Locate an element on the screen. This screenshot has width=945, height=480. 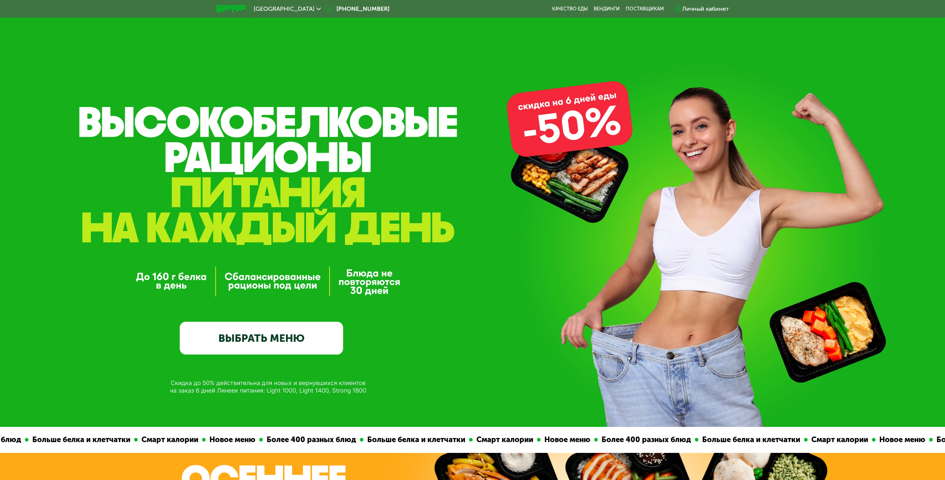
div: Личный кабинет is located at coordinates (706, 9).